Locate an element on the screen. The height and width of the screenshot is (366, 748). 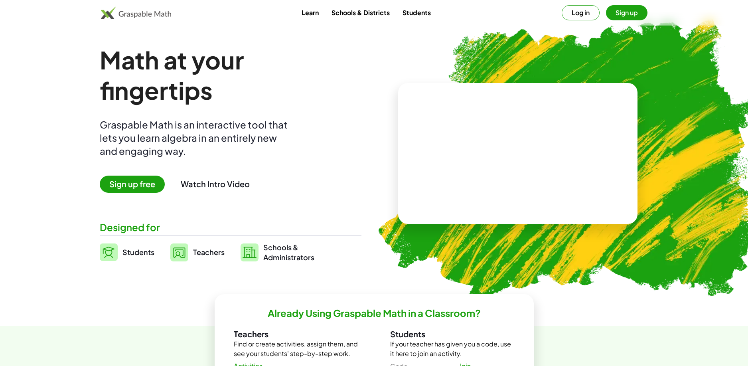
h1: Math at your fingertips is located at coordinates (227, 75).